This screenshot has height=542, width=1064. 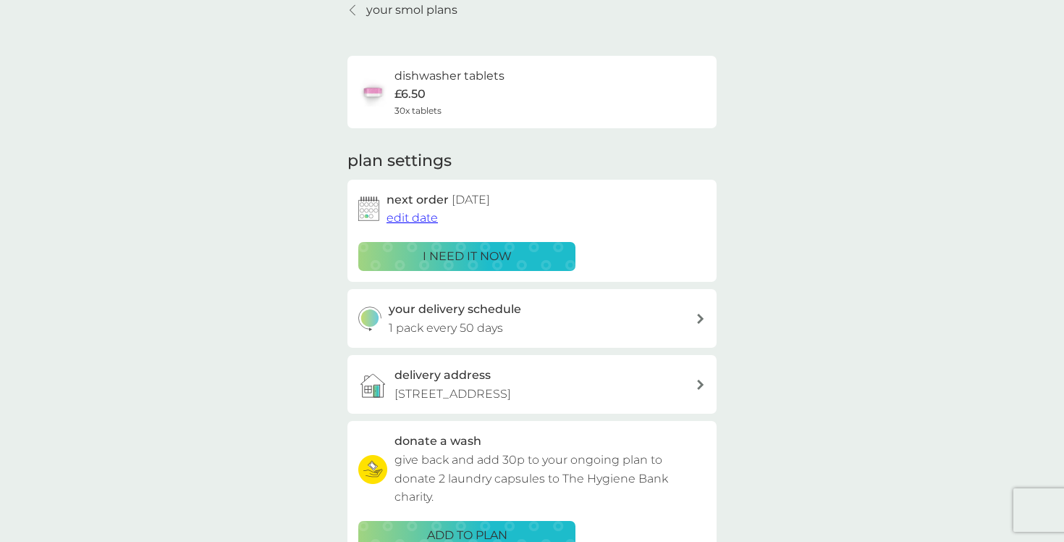 What do you see at coordinates (412, 10) in the screenshot?
I see `p: your smol plans` at bounding box center [412, 10].